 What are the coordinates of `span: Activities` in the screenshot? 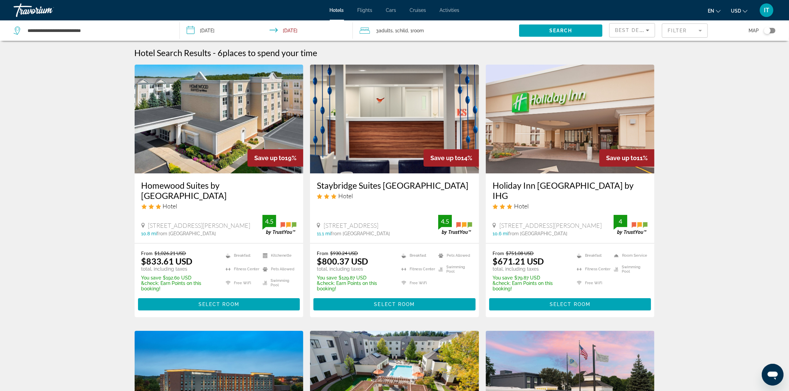 It's located at (450, 10).